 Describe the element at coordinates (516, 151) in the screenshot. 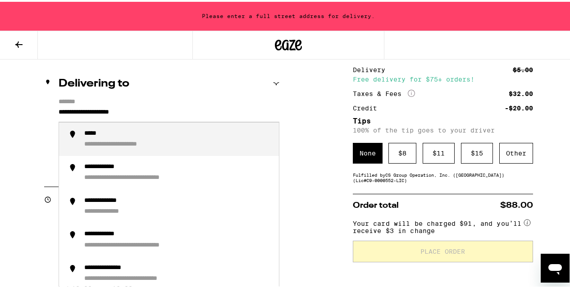

I see `div: Other` at that location.